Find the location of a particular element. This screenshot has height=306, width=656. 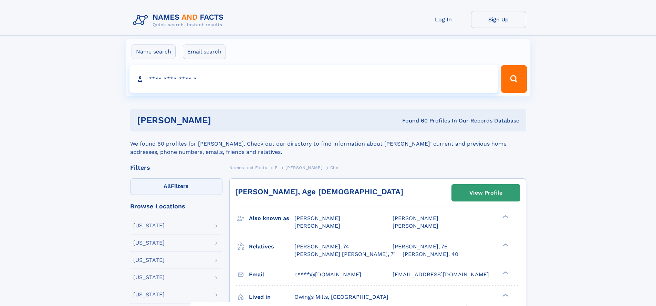

span: All is located at coordinates (167, 186).